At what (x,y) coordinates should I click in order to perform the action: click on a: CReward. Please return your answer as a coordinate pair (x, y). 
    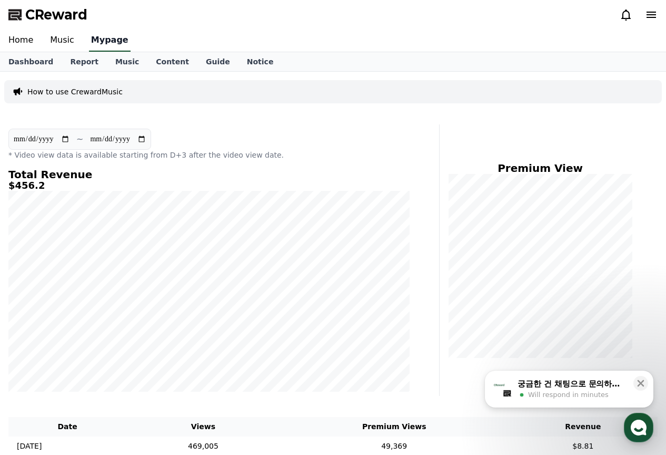
    Looking at the image, I should click on (48, 15).